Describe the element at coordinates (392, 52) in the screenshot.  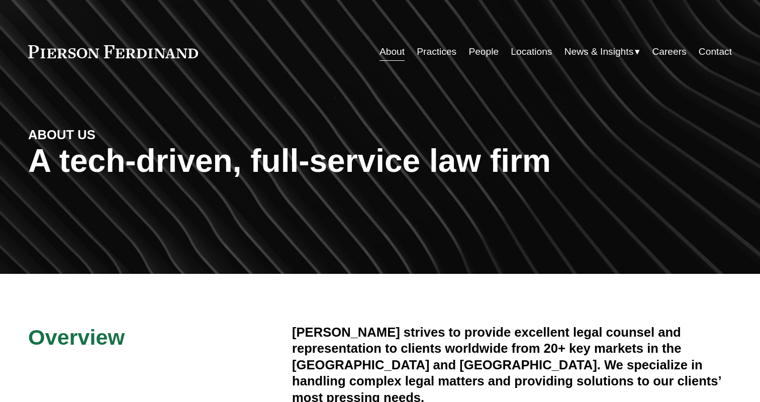
I see `a: About` at that location.